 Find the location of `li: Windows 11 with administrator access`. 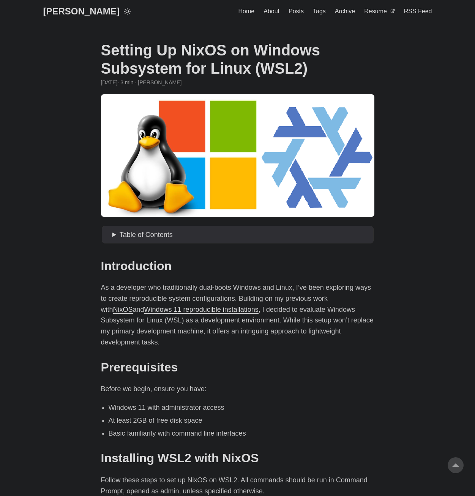

li: Windows 11 with administrator access is located at coordinates (242, 408).